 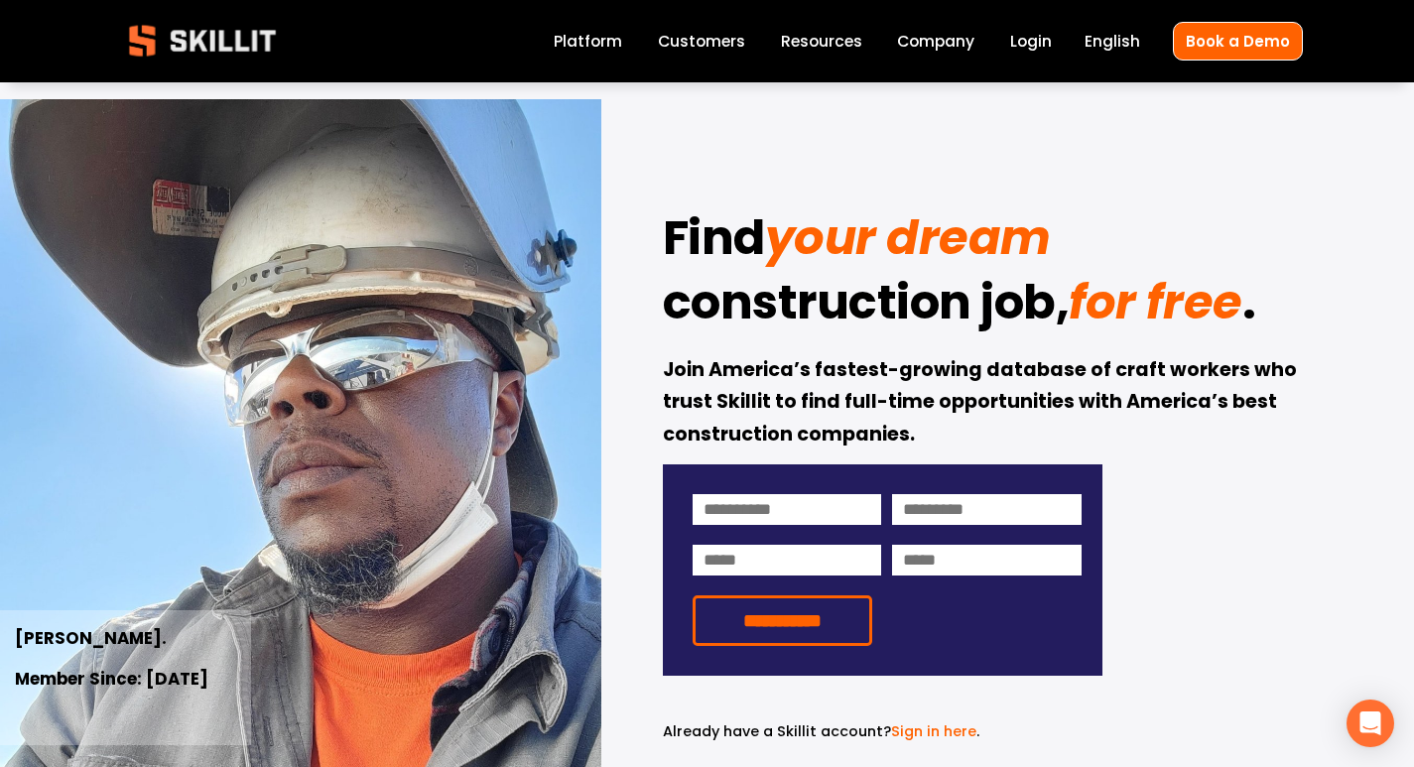 What do you see at coordinates (1237, 41) in the screenshot?
I see `a: Book a Demo` at bounding box center [1237, 41].